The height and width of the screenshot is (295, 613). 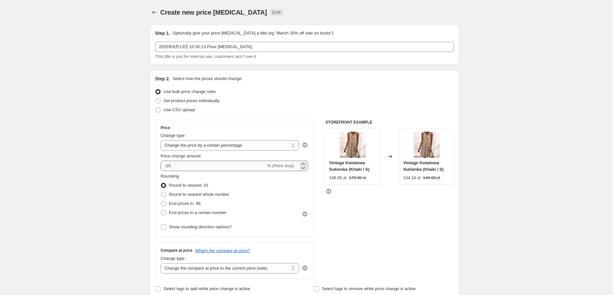 What do you see at coordinates (170, 176) in the screenshot?
I see `span: Rounding` at bounding box center [170, 176].